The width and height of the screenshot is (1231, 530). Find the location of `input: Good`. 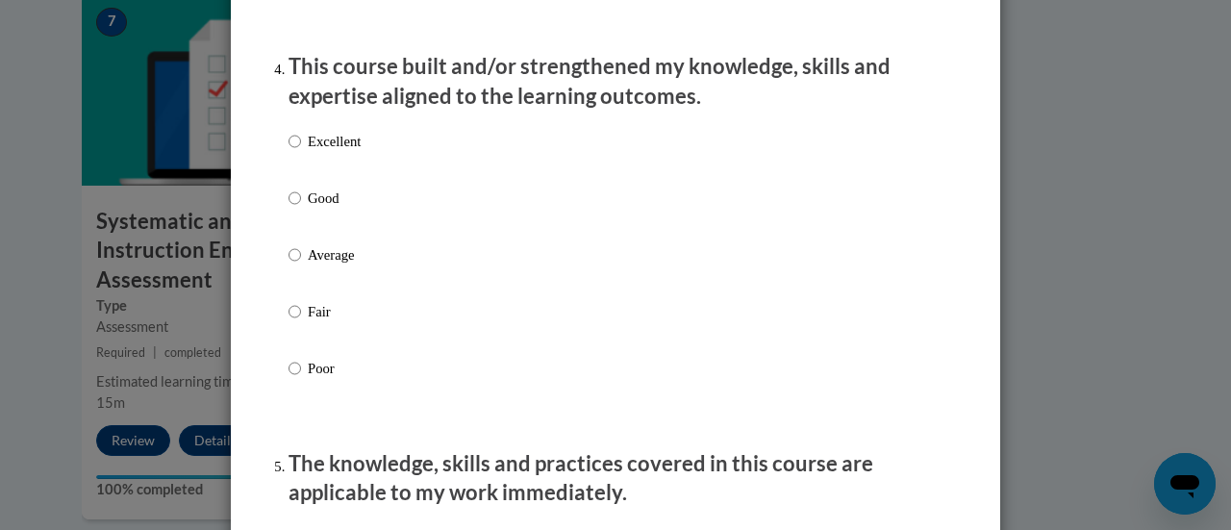

input: Good is located at coordinates (294, 198).